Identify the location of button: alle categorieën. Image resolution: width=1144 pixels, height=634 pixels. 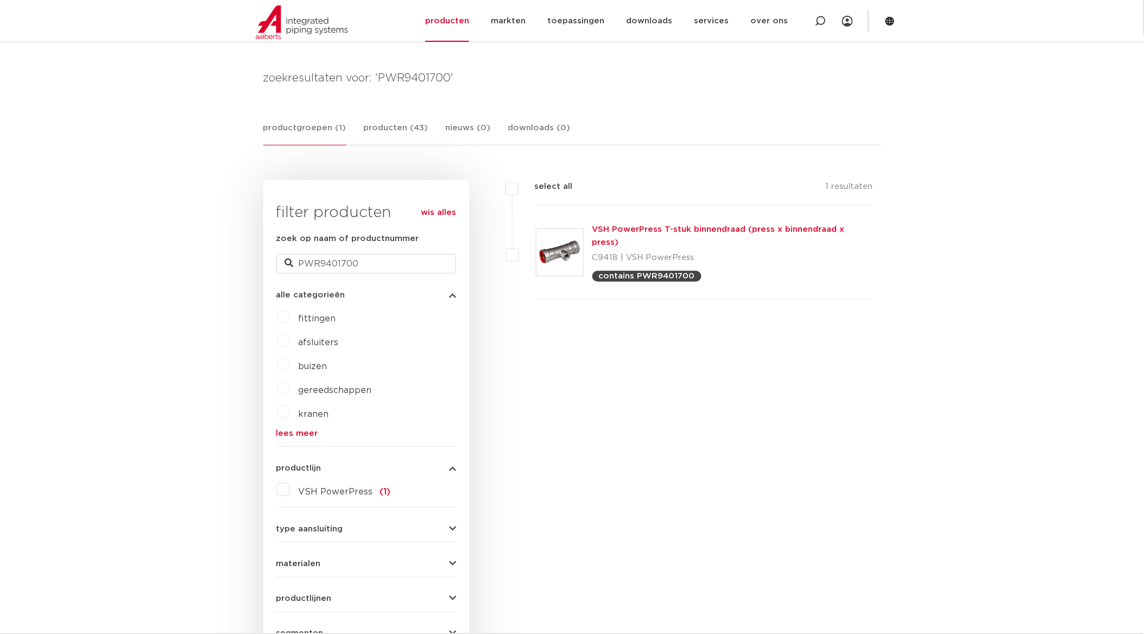
(366, 295).